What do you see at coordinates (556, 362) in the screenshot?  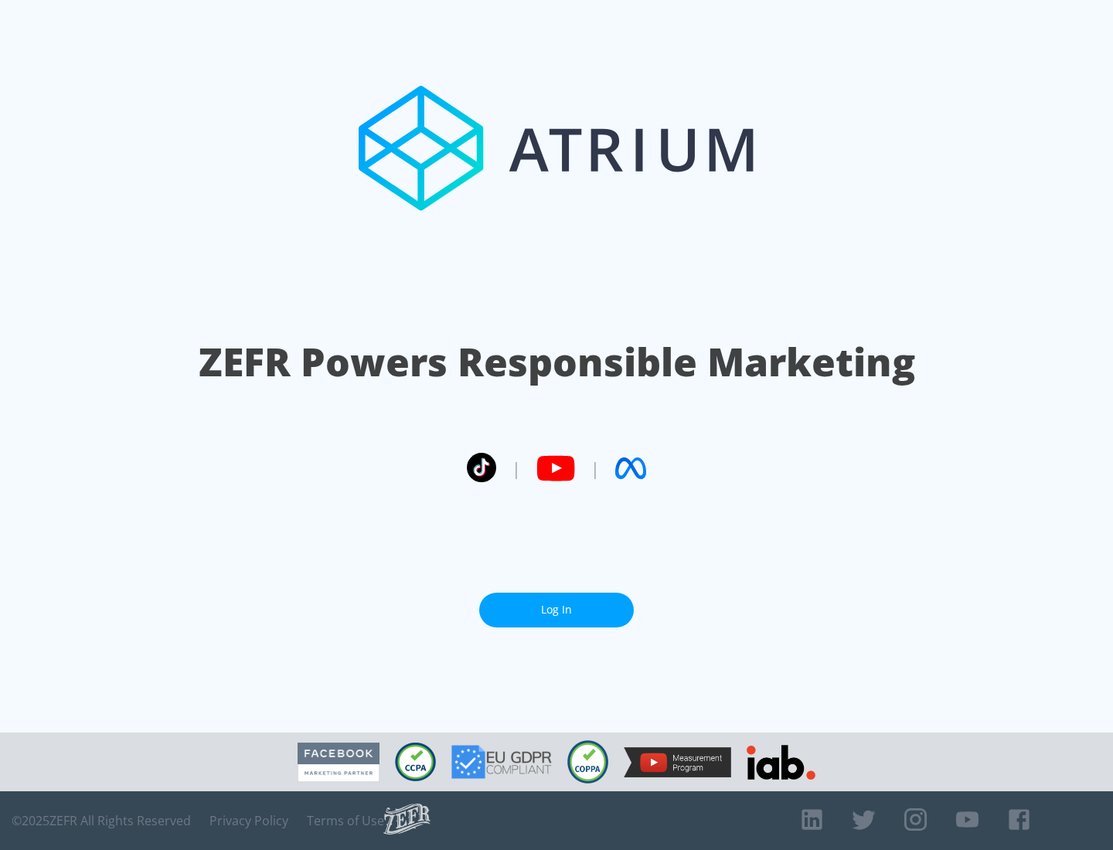 I see `h1: ZEFR Powers Responsible Marketing` at bounding box center [556, 362].